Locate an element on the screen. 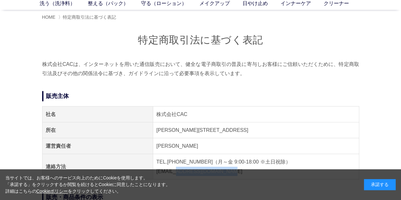  th: 所在 is located at coordinates (98, 130).